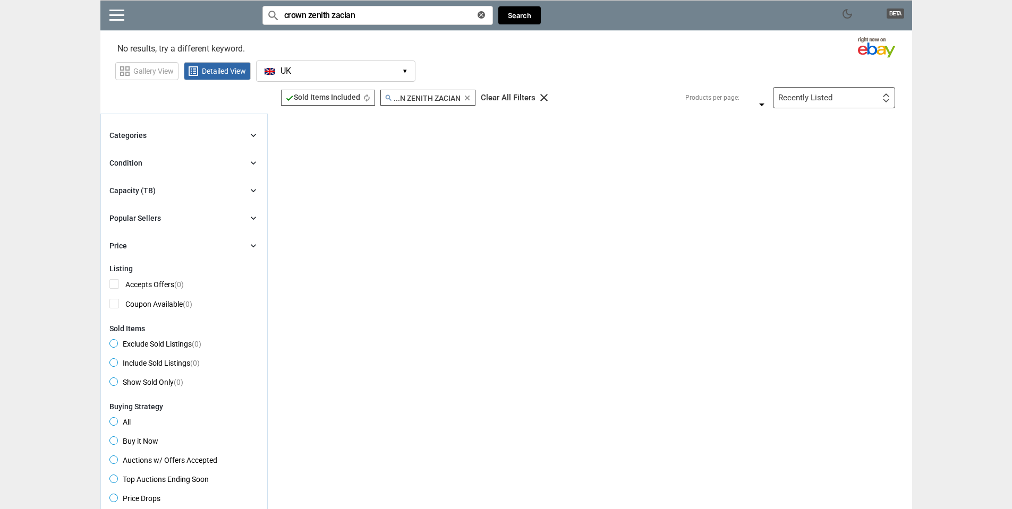  I want to click on div: Capacity (TB), so click(132, 191).